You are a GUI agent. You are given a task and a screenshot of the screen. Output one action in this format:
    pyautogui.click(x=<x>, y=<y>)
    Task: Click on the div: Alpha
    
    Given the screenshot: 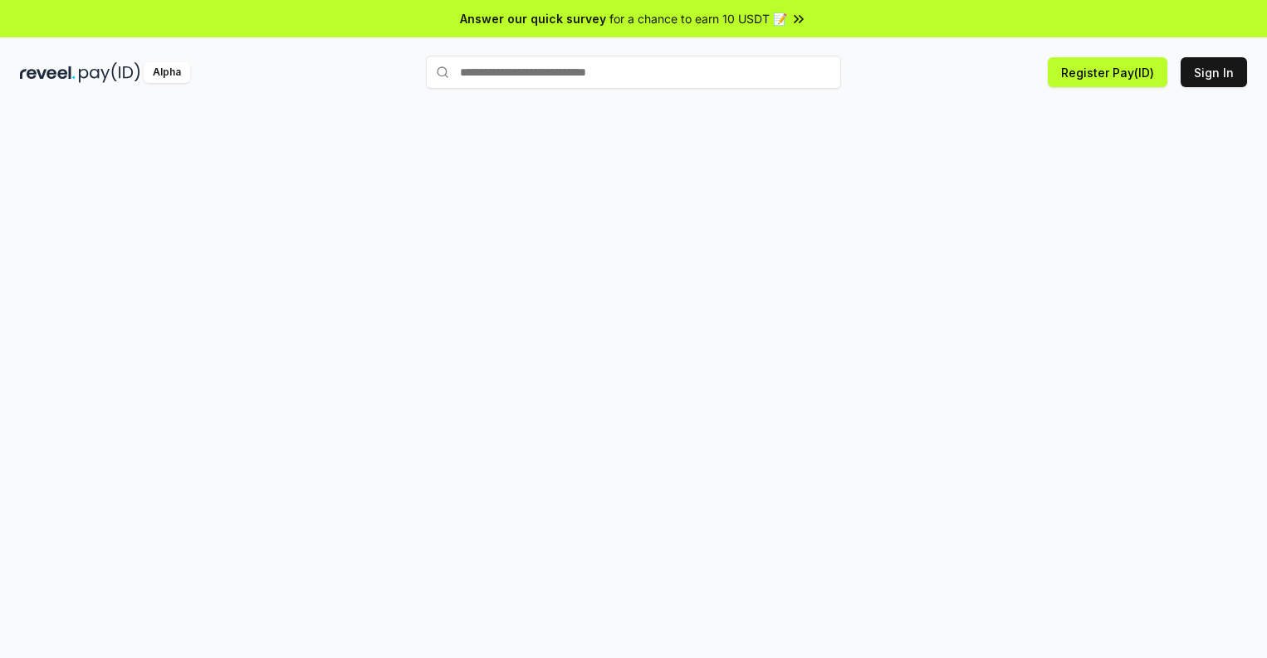 What is the action you would take?
    pyautogui.click(x=167, y=72)
    